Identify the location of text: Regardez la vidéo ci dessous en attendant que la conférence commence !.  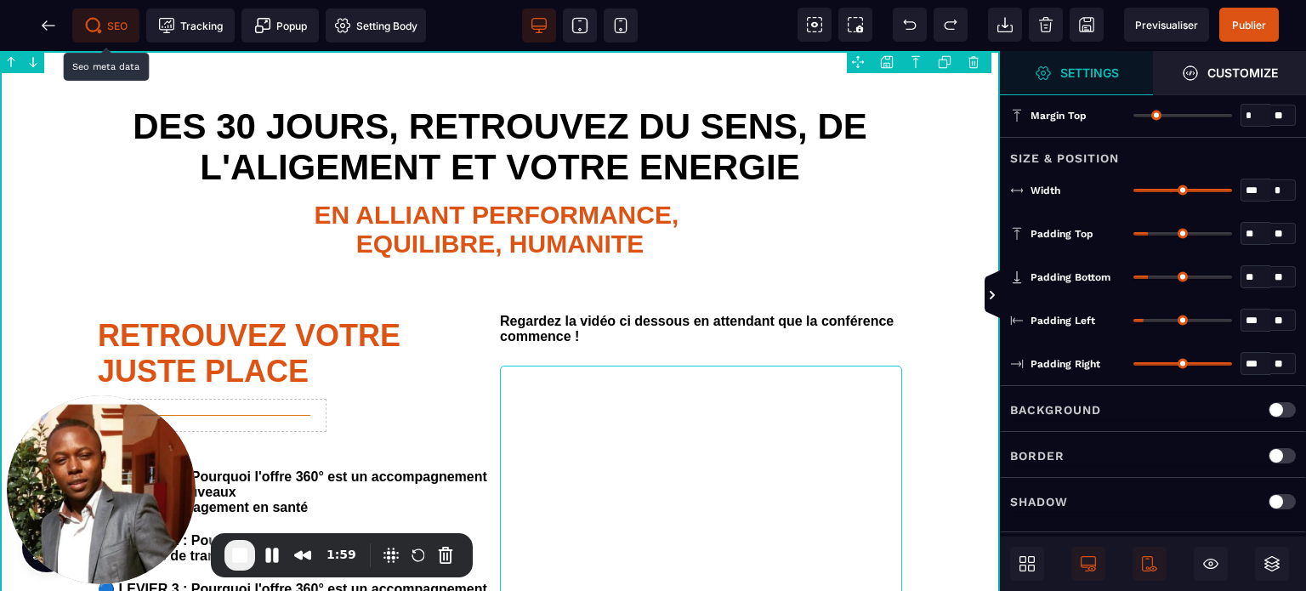
(701, 278).